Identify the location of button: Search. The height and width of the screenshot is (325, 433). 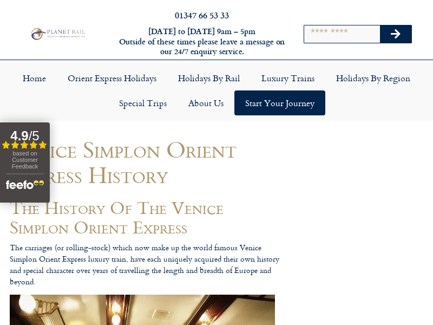
(396, 34).